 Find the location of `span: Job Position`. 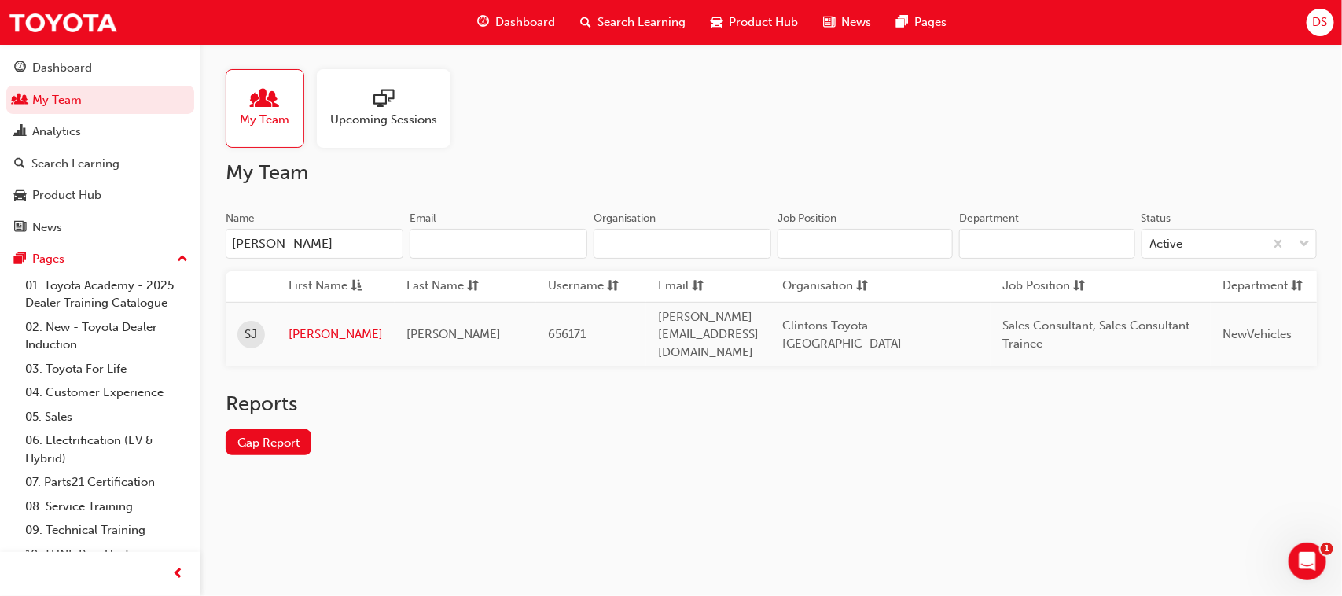

span: Job Position is located at coordinates (1036, 286).